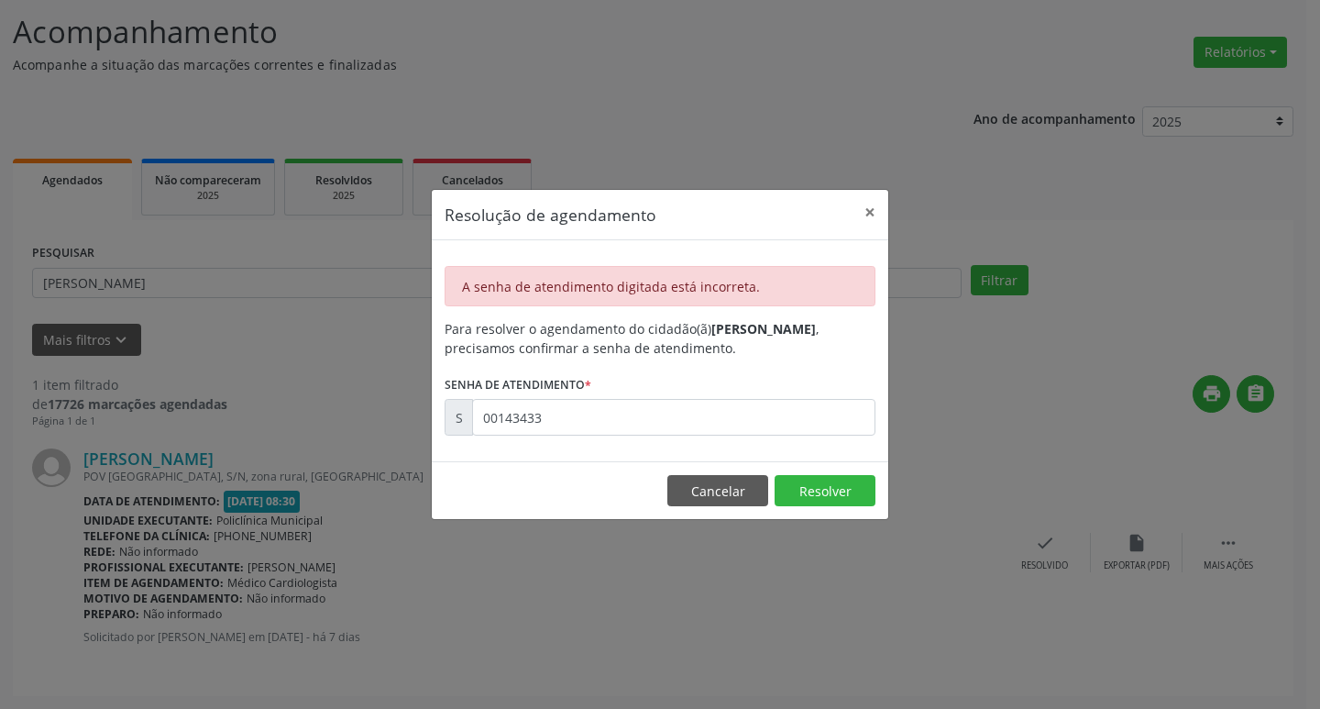  I want to click on div: A senha de atendimento digitada está incorreta., so click(660, 286).